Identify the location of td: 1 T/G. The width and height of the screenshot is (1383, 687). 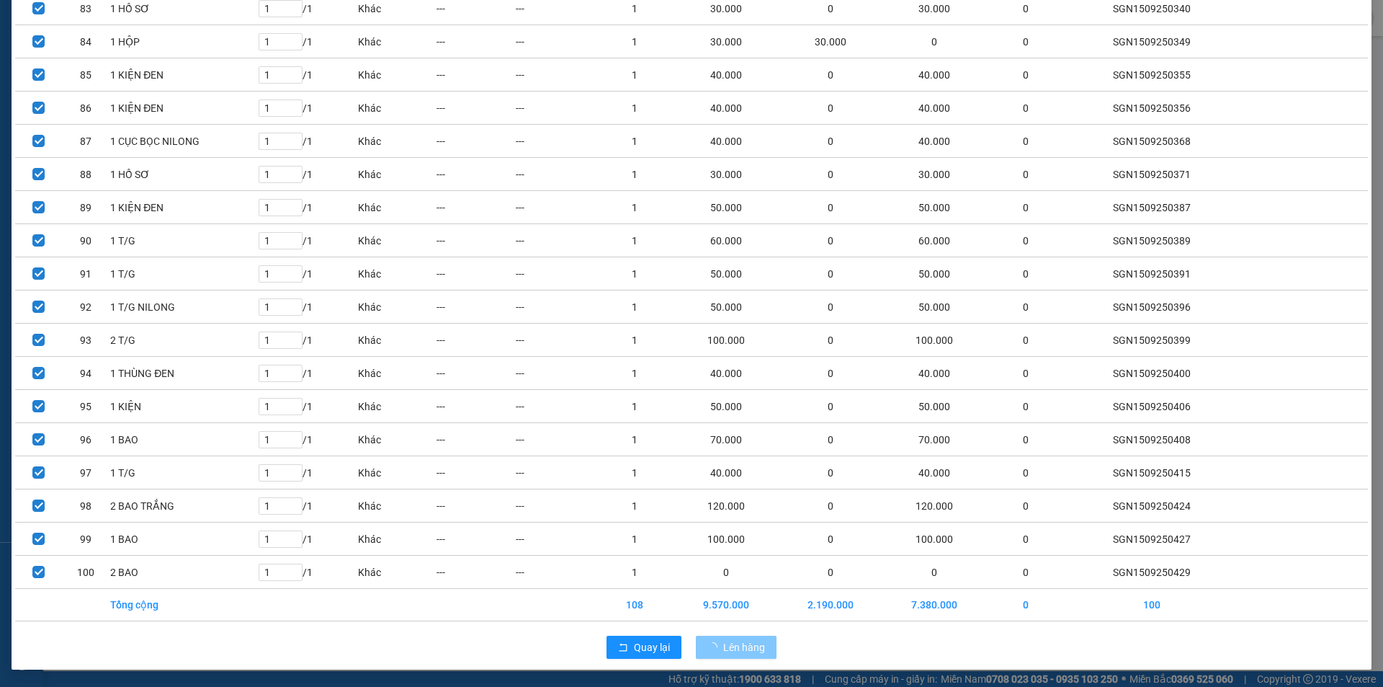
(184, 241).